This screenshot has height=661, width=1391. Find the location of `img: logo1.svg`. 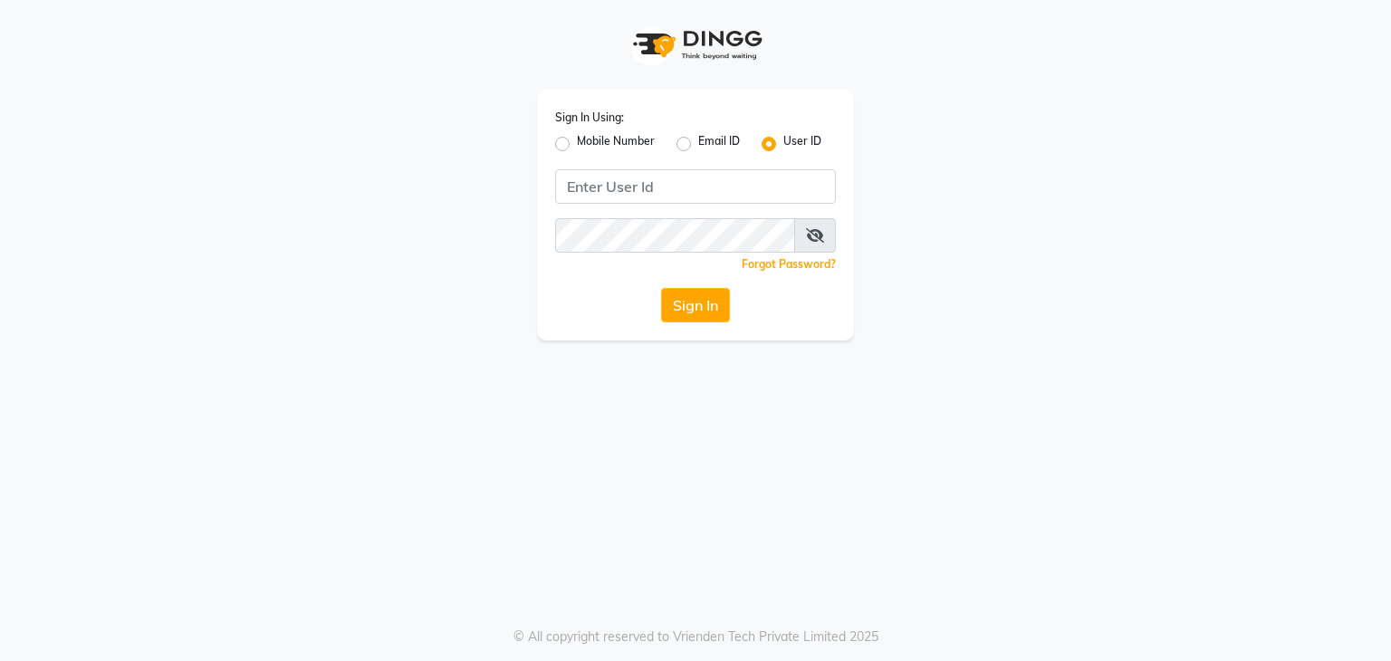

img: logo1.svg is located at coordinates (696, 44).